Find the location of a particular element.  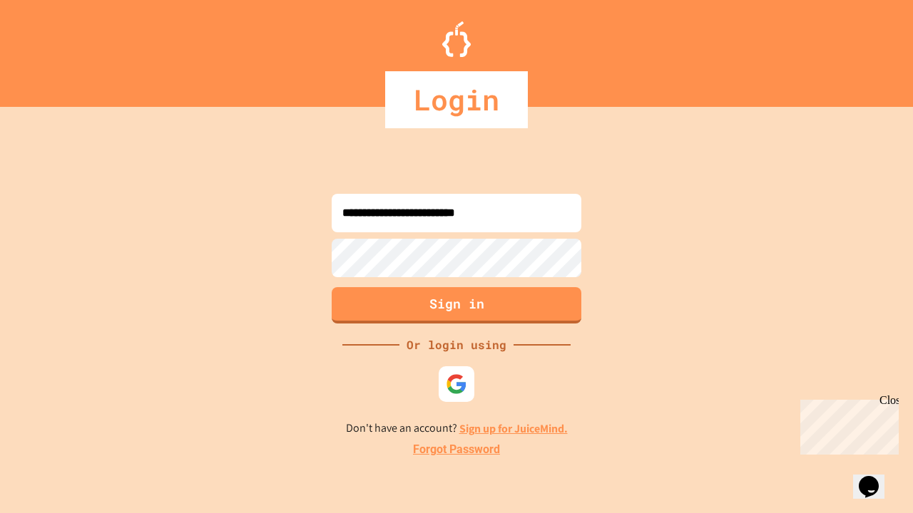

a: Sign up for JuiceMind. is located at coordinates (513, 429).